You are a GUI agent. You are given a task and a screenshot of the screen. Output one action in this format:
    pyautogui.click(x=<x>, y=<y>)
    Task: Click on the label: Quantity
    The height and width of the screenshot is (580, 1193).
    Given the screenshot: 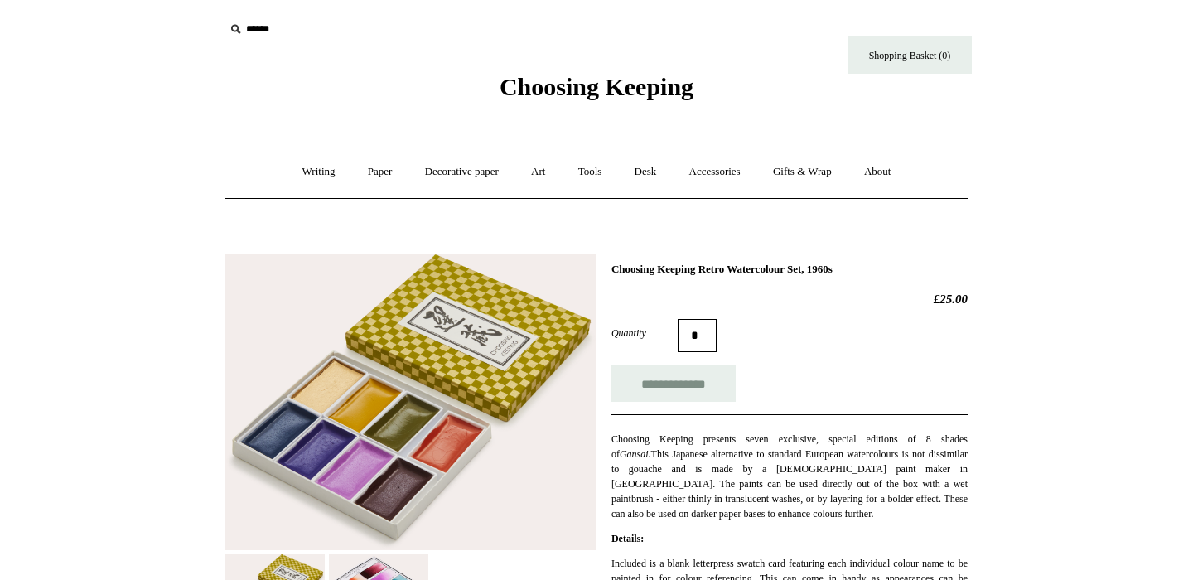 What is the action you would take?
    pyautogui.click(x=645, y=333)
    